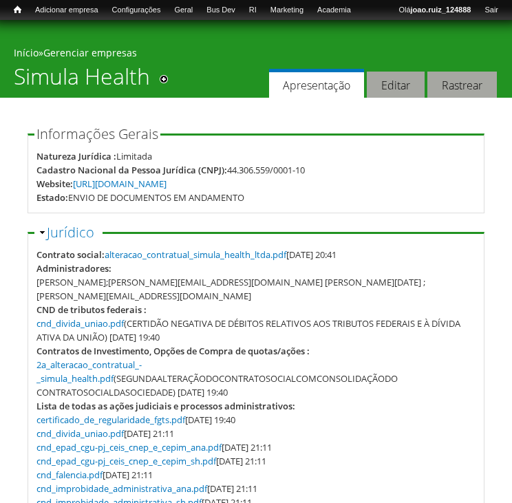 The width and height of the screenshot is (512, 503). What do you see at coordinates (67, 10) in the screenshot?
I see `a: Adicionar empresa` at bounding box center [67, 10].